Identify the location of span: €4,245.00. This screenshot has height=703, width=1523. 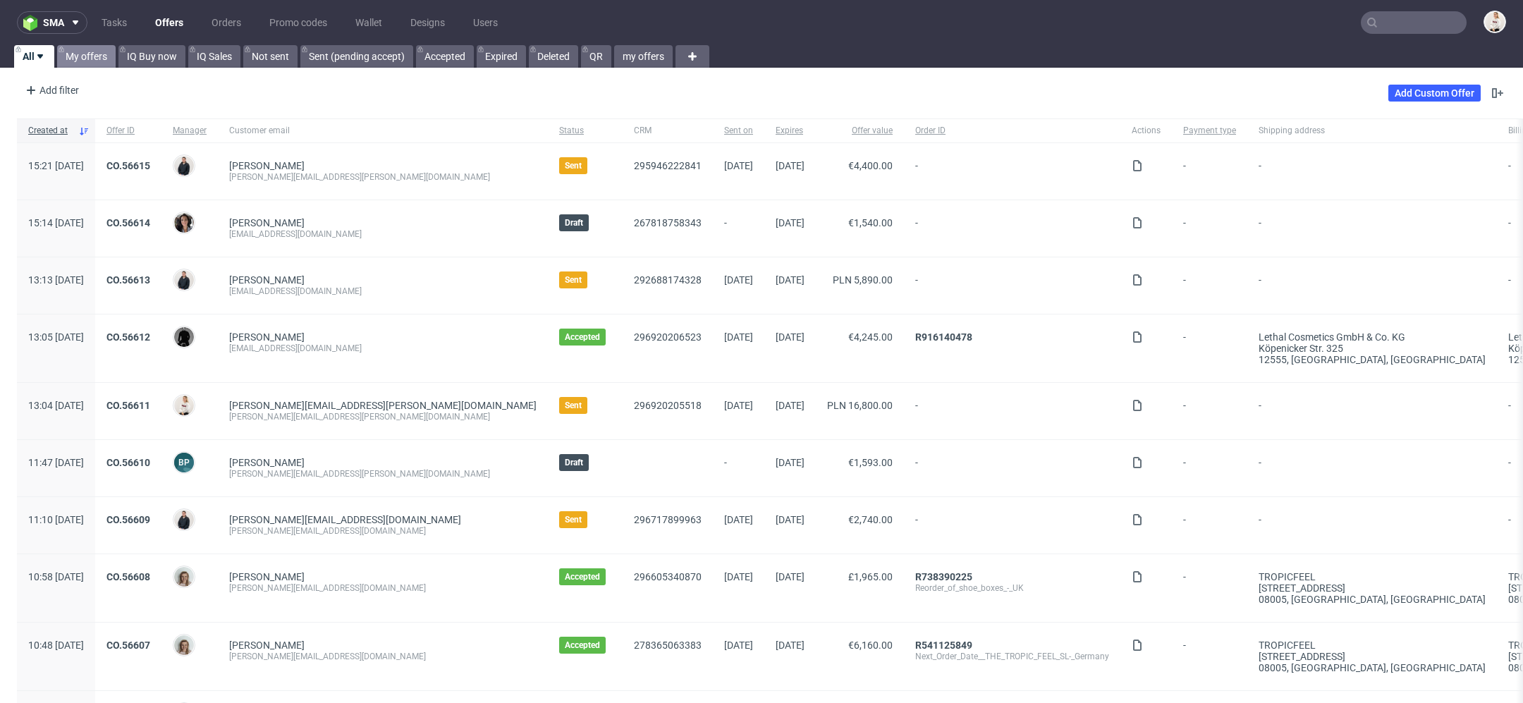
(870, 337).